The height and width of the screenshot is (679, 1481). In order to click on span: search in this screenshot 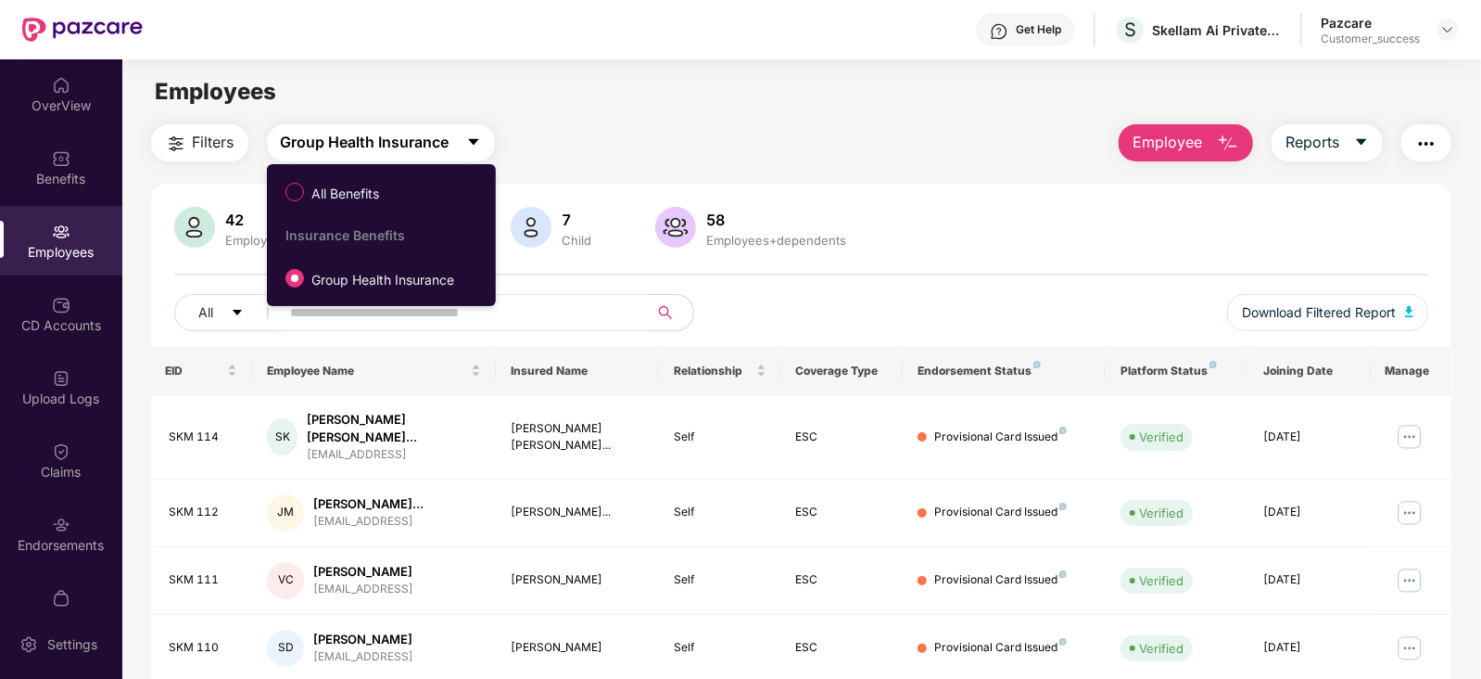, I will do `click(666, 312)`.